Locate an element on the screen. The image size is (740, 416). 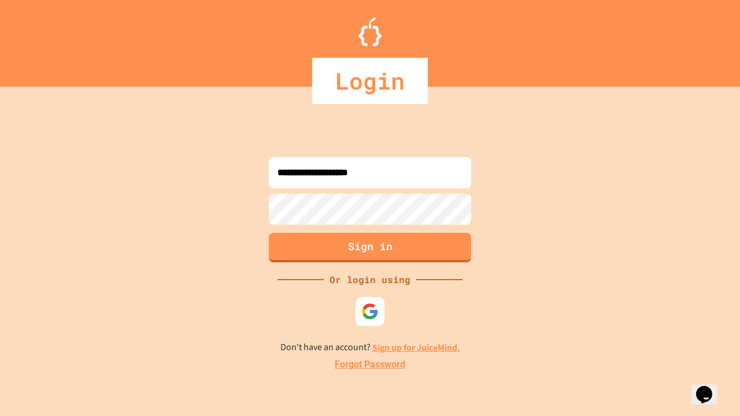
div: Login is located at coordinates (370, 81).